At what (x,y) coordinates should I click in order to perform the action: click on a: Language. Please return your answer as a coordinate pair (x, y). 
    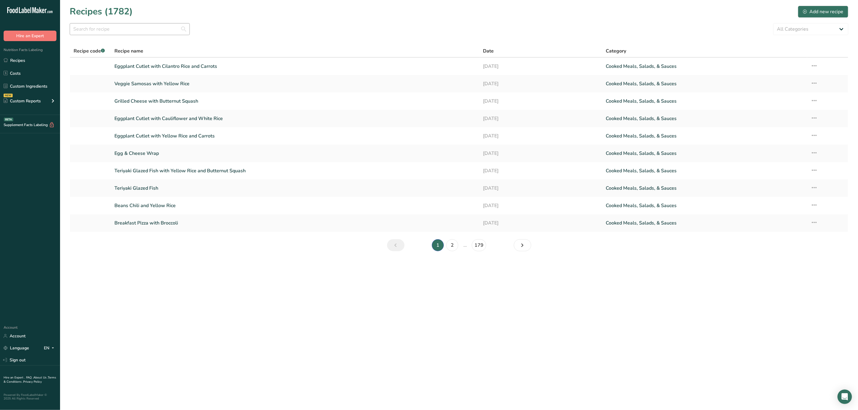
    Looking at the image, I should click on (16, 348).